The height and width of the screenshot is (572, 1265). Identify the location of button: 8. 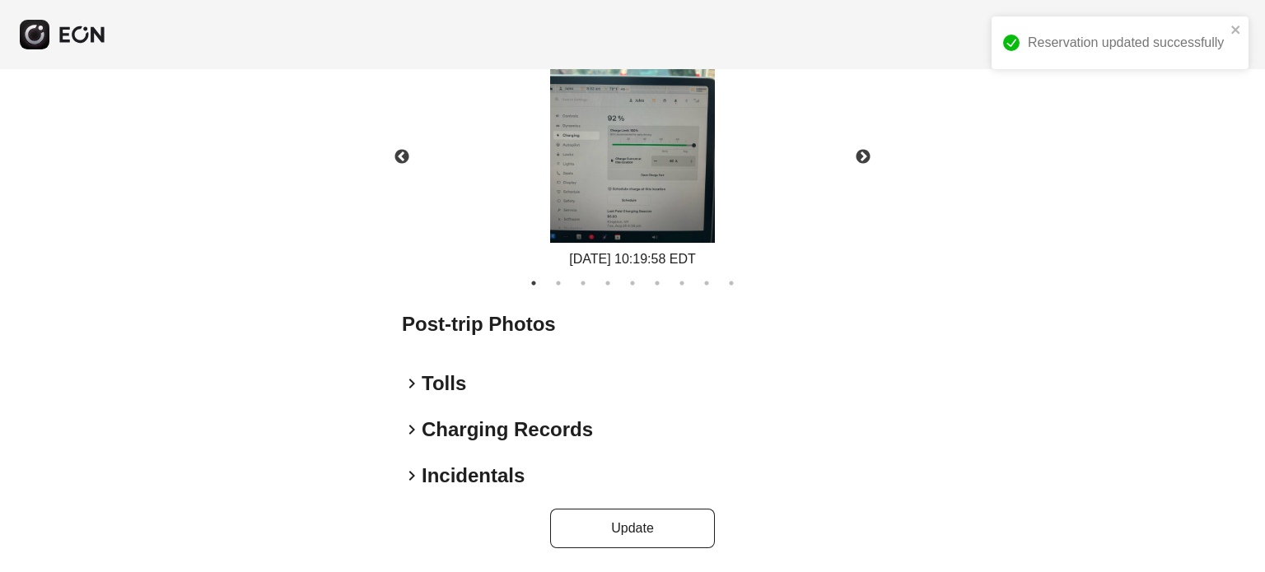
(707, 283).